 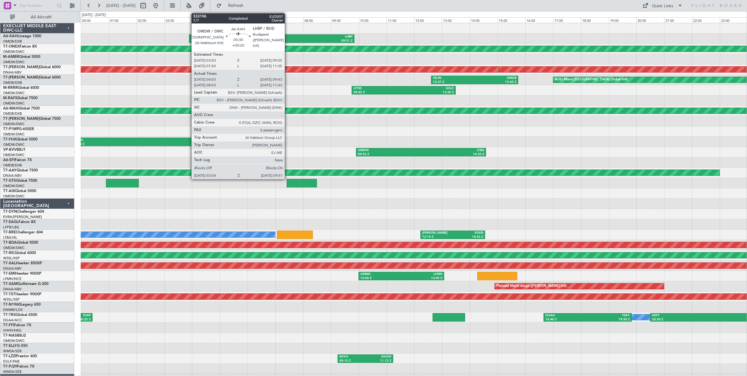 I want to click on div: 09:15 Z, so click(x=352, y=361).